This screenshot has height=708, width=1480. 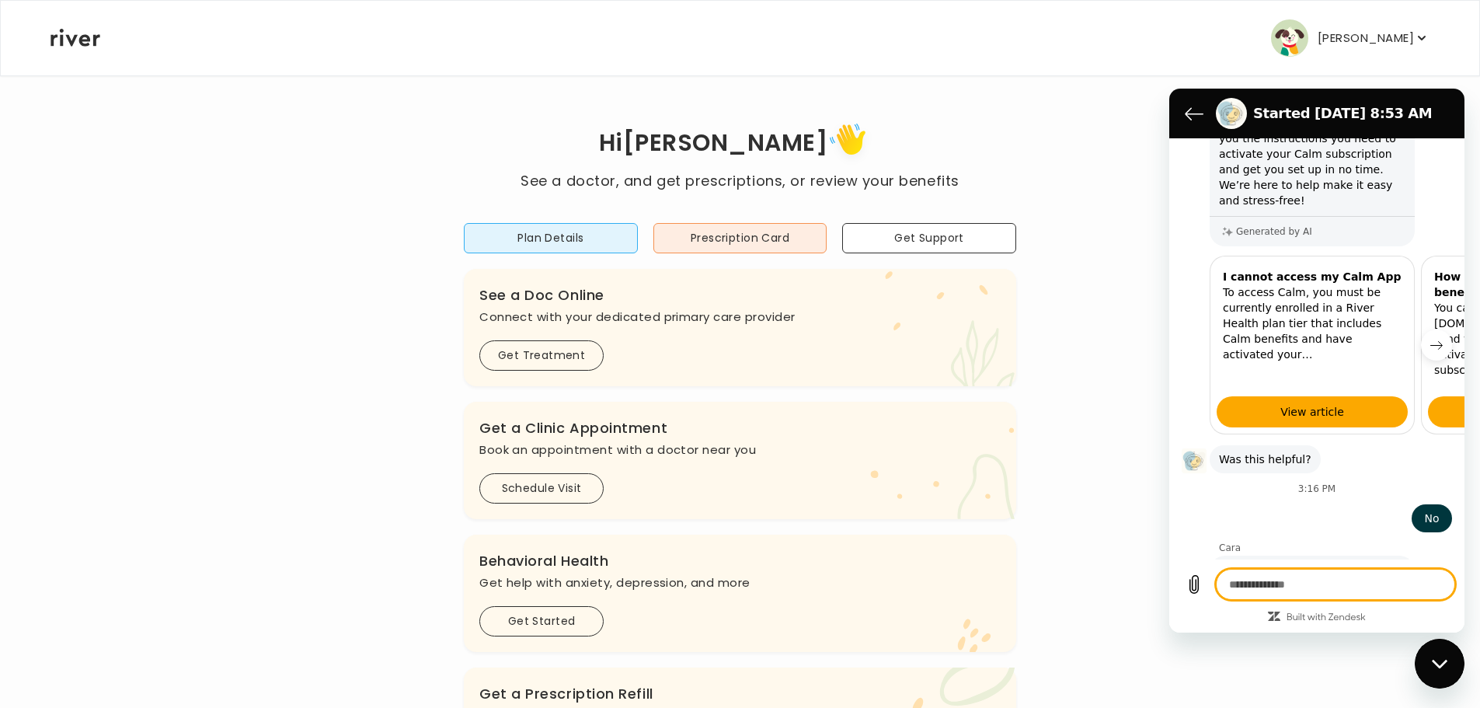 What do you see at coordinates (143, 235) in the screenshot?
I see `p: To access Calm, you must be currently enrolled in a River Health plan tier that includes Calm ben...` at bounding box center [143, 235].